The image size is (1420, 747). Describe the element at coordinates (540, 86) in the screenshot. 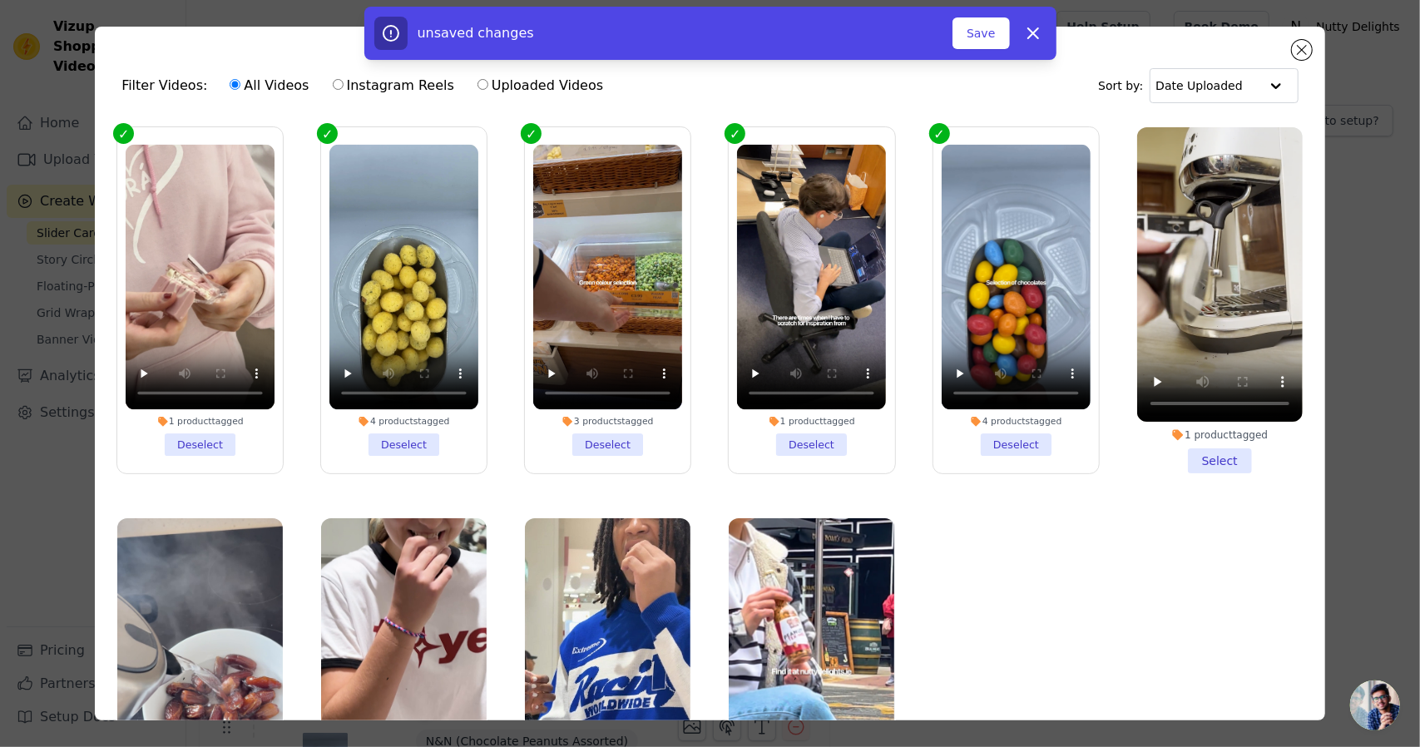

I see `label: Uploaded Videos` at that location.